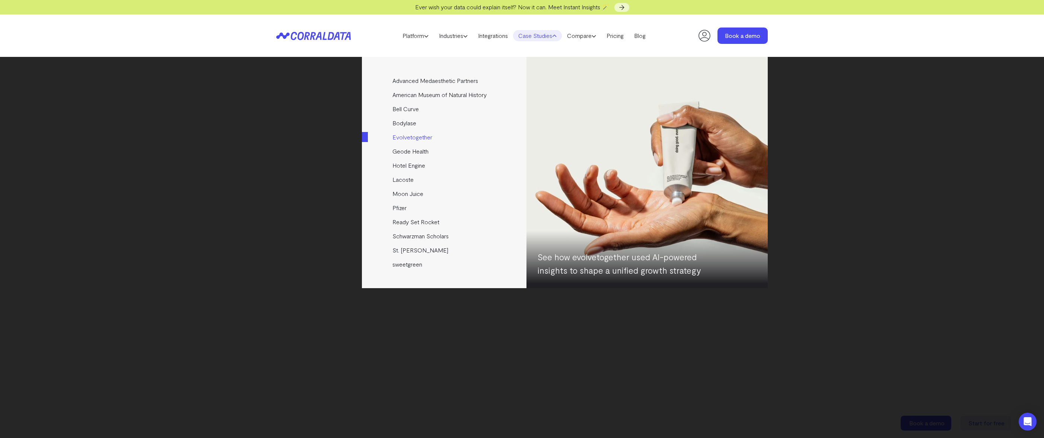 This screenshot has width=1044, height=438. I want to click on a: Blog, so click(639, 36).